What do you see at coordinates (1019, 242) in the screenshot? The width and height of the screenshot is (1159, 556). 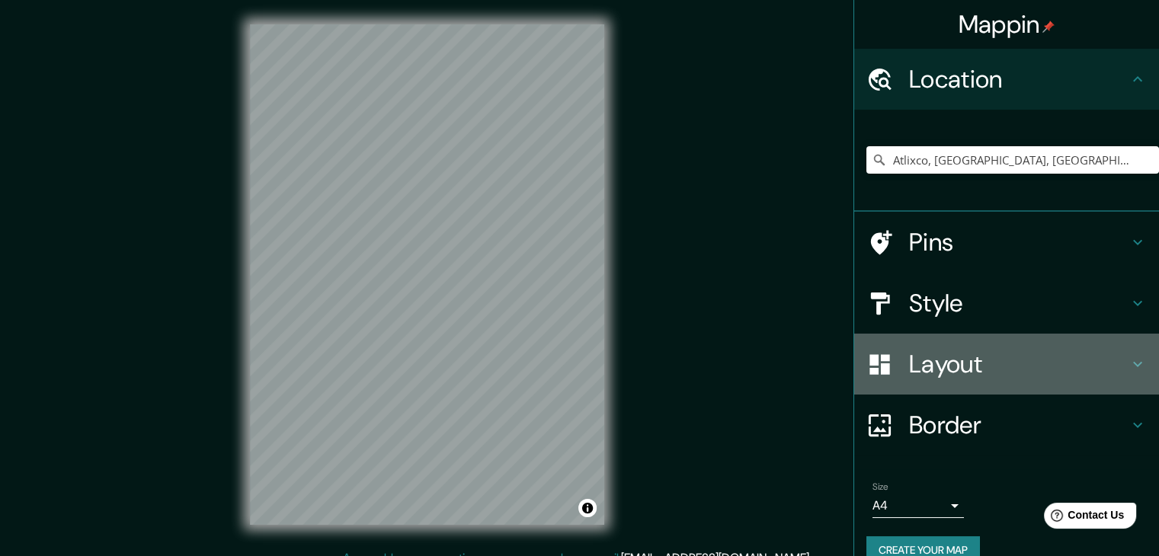 I see `h4: Pins` at bounding box center [1019, 242].